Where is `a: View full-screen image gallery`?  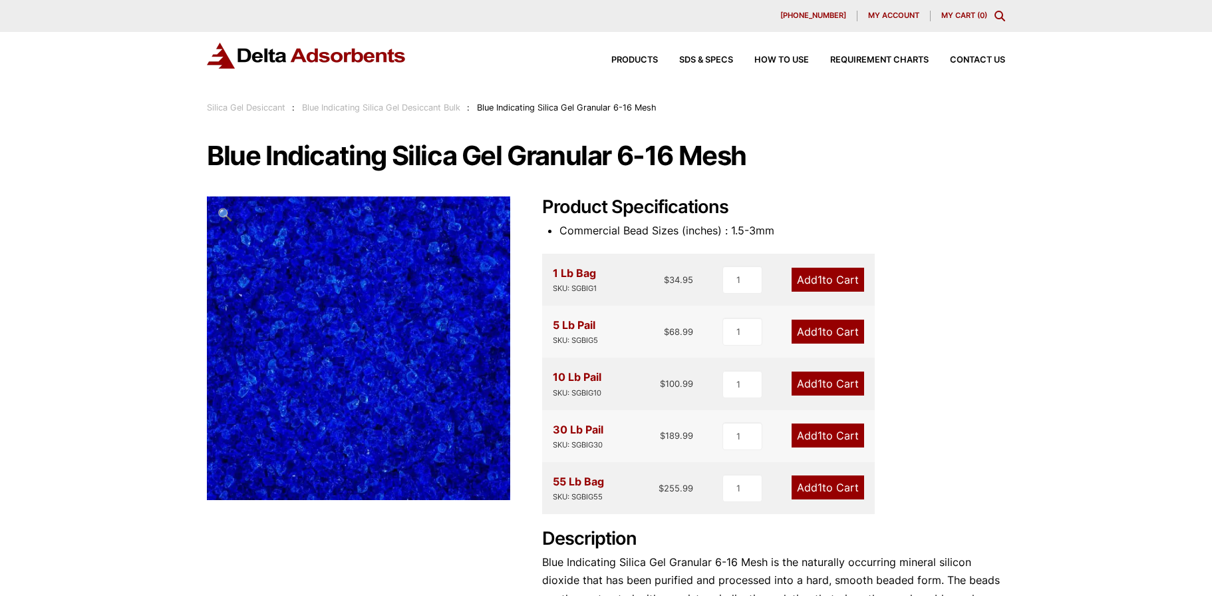
a: View full-screen image gallery is located at coordinates (225, 214).